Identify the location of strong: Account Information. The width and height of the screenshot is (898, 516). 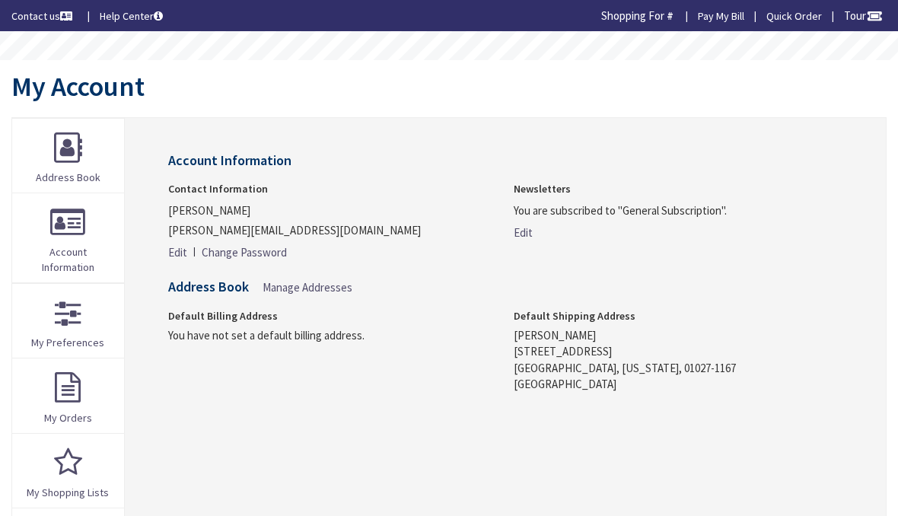
(230, 160).